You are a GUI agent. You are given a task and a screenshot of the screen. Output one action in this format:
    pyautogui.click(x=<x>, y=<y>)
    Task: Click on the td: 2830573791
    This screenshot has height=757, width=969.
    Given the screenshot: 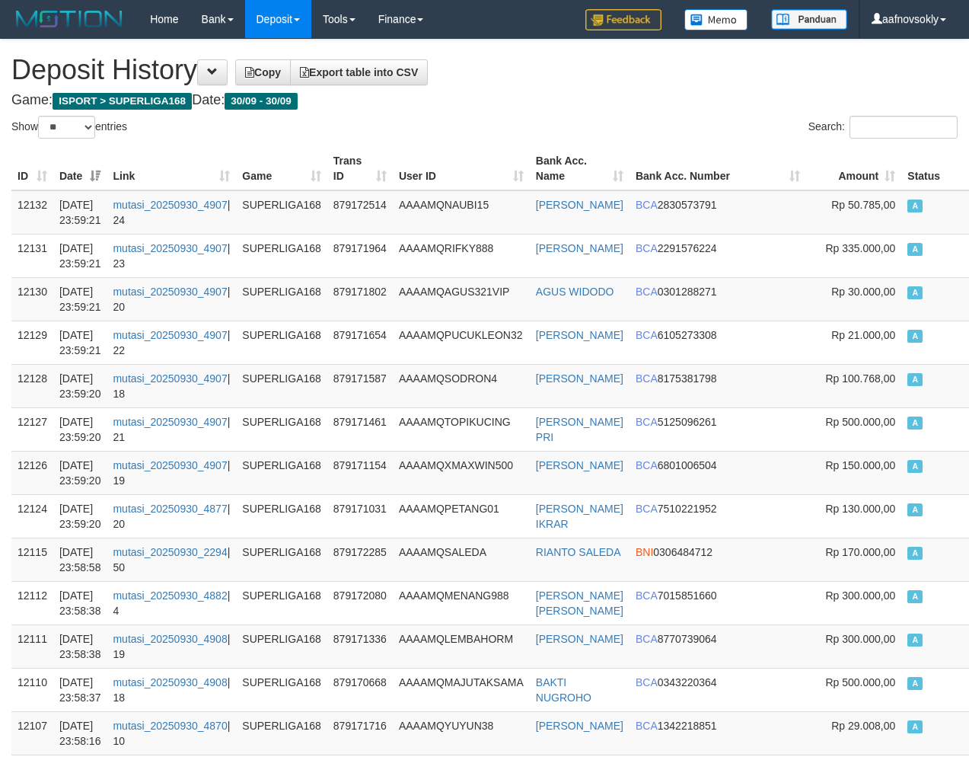 What is the action you would take?
    pyautogui.click(x=718, y=212)
    